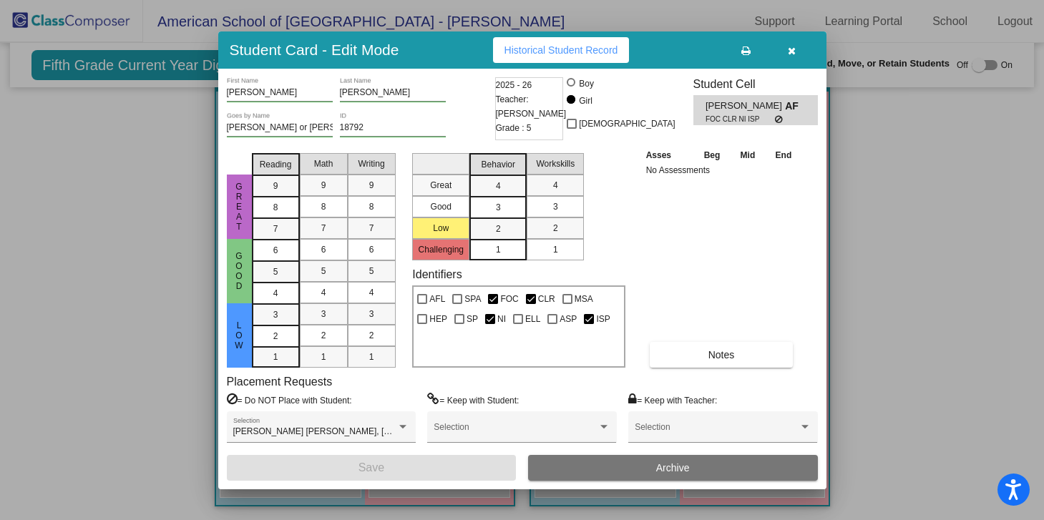 This screenshot has width=1044, height=520. What do you see at coordinates (722, 355) in the screenshot?
I see `button: Notes` at bounding box center [722, 355].